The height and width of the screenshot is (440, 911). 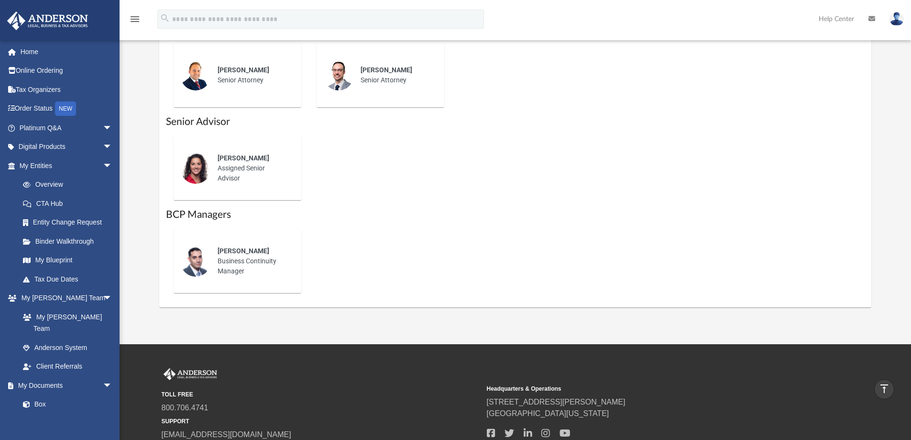 I want to click on a: 800.706.4741, so click(x=185, y=407).